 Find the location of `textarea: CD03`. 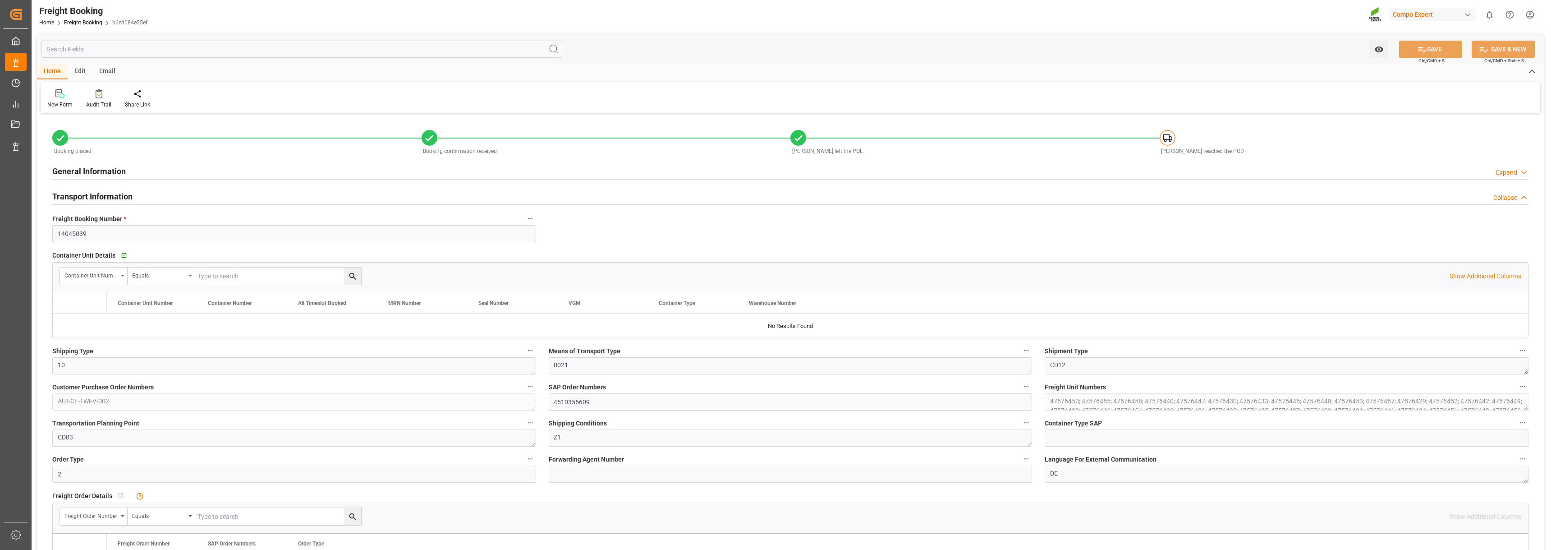

textarea: CD03 is located at coordinates (294, 438).